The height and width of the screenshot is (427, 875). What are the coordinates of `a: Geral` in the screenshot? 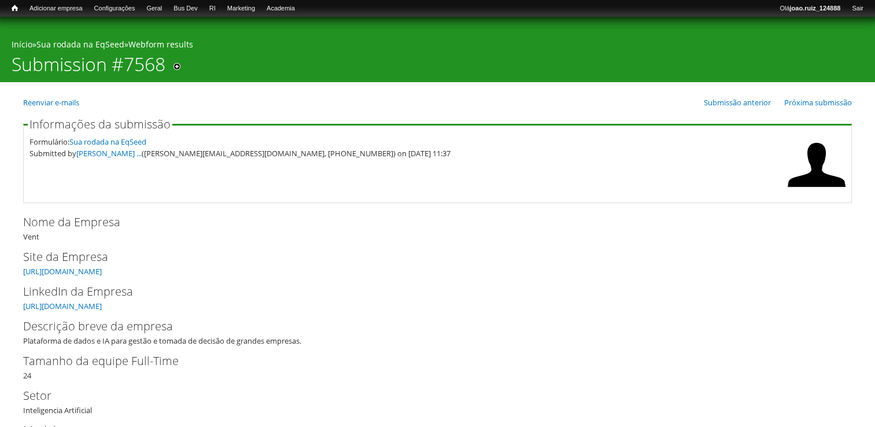 It's located at (154, 9).